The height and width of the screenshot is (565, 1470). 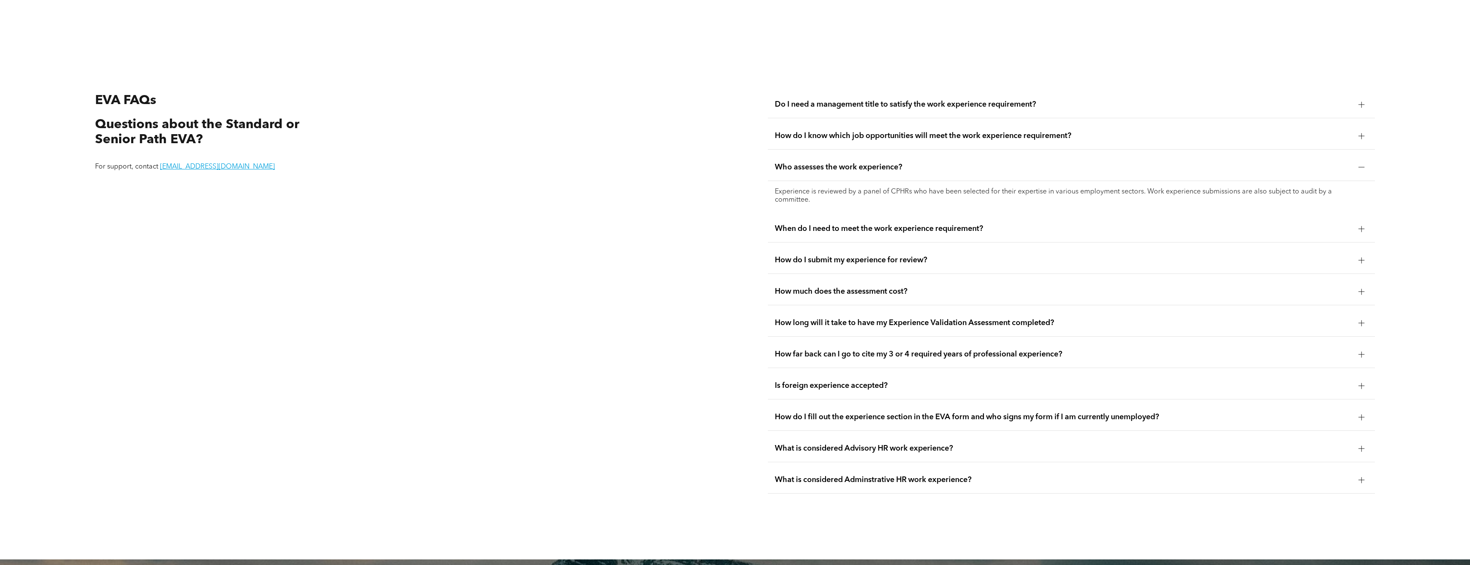 What do you see at coordinates (1063, 105) in the screenshot?
I see `span: Do I need a management title to satisfy the work experience requirement?` at bounding box center [1063, 105].